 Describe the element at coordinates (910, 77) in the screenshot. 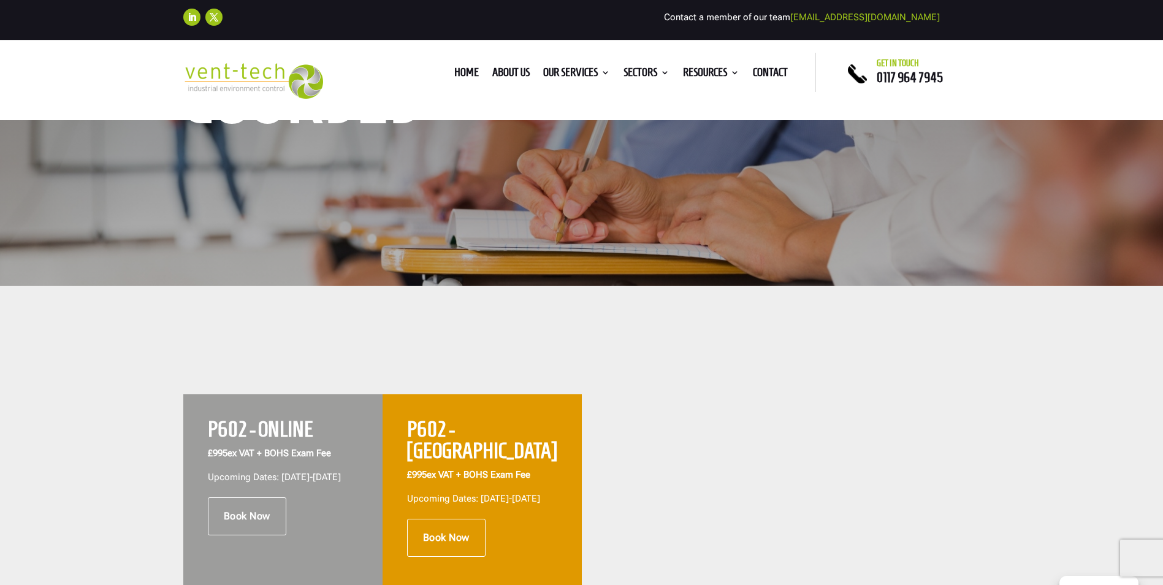

I see `a: 0117 964 7945` at that location.